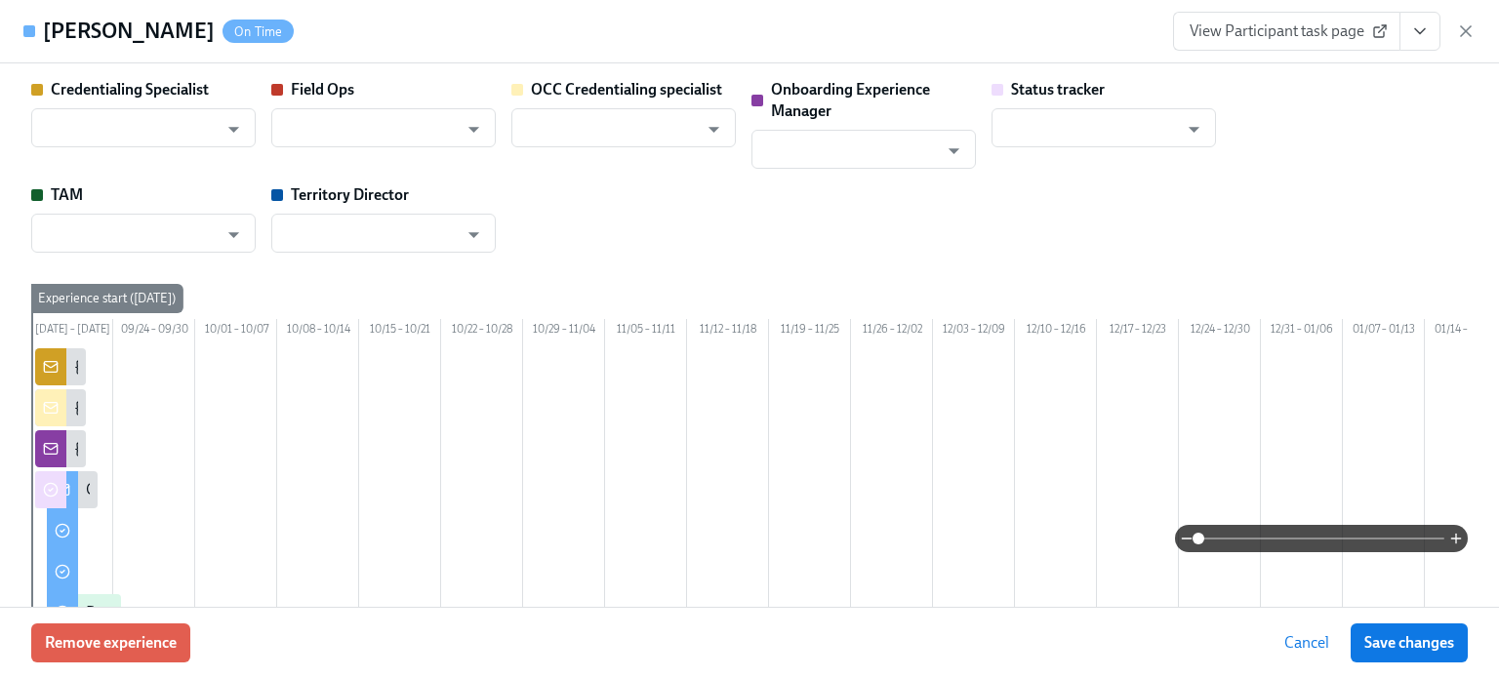 This screenshot has height=678, width=1499. I want to click on span: Remove experience, so click(110, 643).